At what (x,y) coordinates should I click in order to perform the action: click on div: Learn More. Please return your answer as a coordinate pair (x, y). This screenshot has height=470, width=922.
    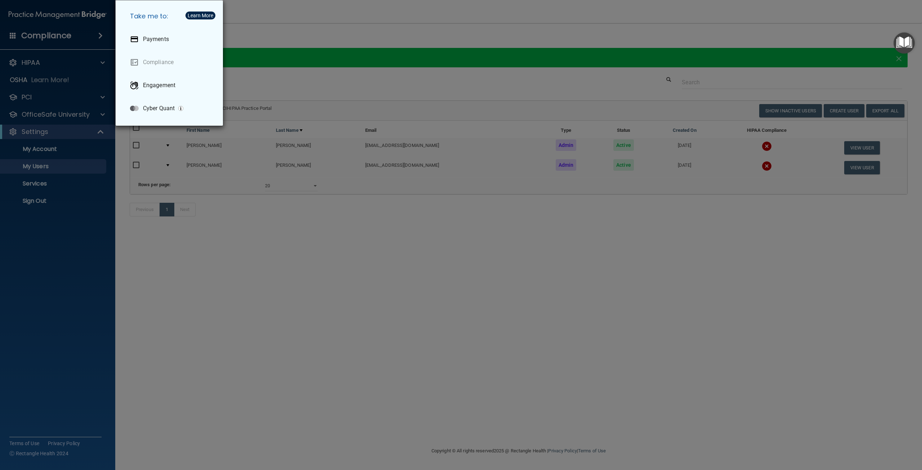
    Looking at the image, I should click on (200, 15).